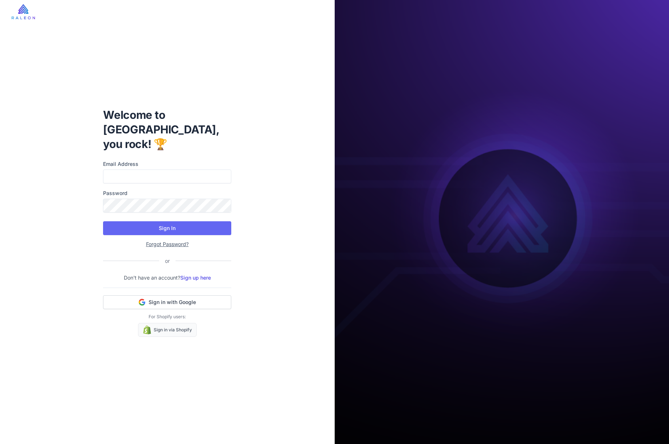  Describe the element at coordinates (167, 244) in the screenshot. I see `a: Forgot Password?` at that location.